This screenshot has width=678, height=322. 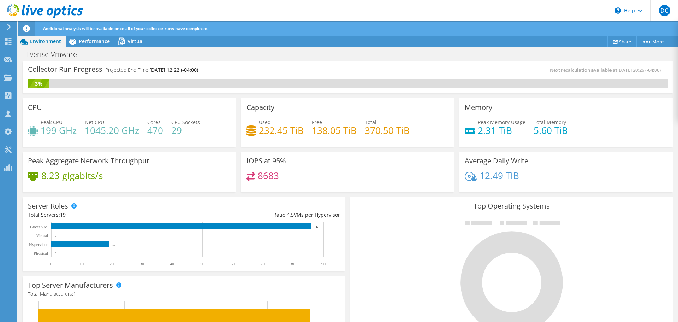 What do you see at coordinates (550, 130) in the screenshot?
I see `h4: 5.60 TiB` at bounding box center [550, 130].